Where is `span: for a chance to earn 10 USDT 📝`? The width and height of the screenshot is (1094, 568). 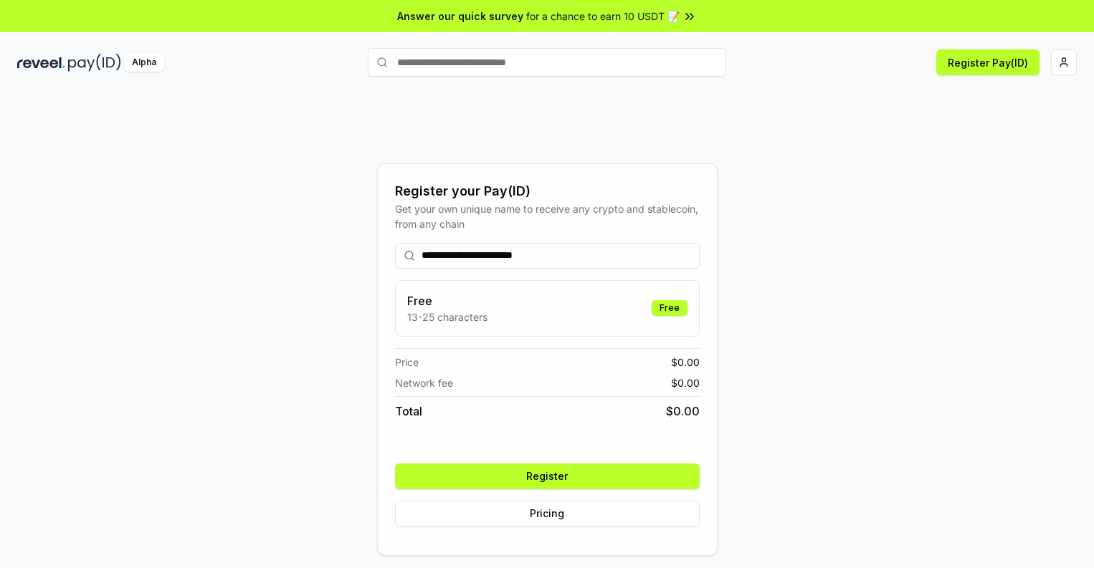 span: for a chance to earn 10 USDT 📝 is located at coordinates (603, 16).